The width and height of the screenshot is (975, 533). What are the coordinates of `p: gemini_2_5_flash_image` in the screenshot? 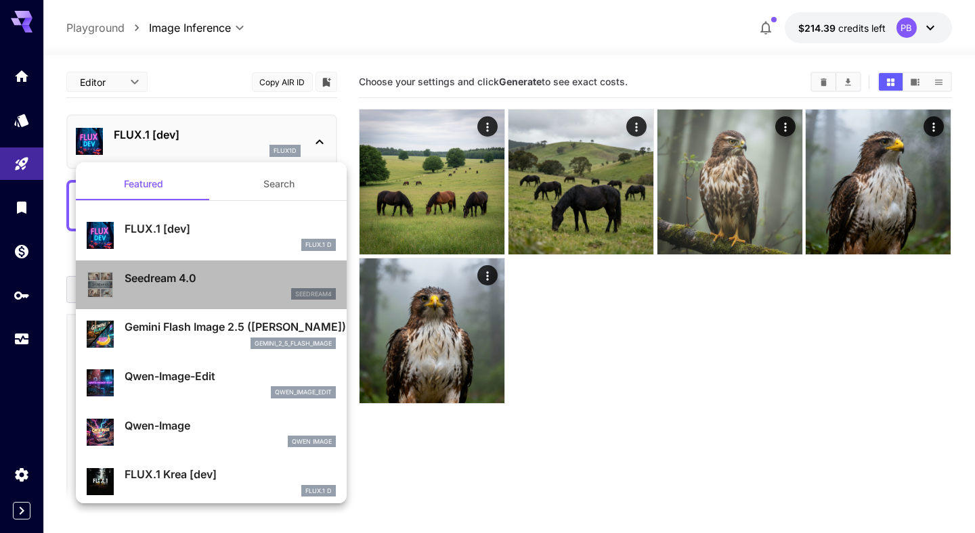 It's located at (293, 344).